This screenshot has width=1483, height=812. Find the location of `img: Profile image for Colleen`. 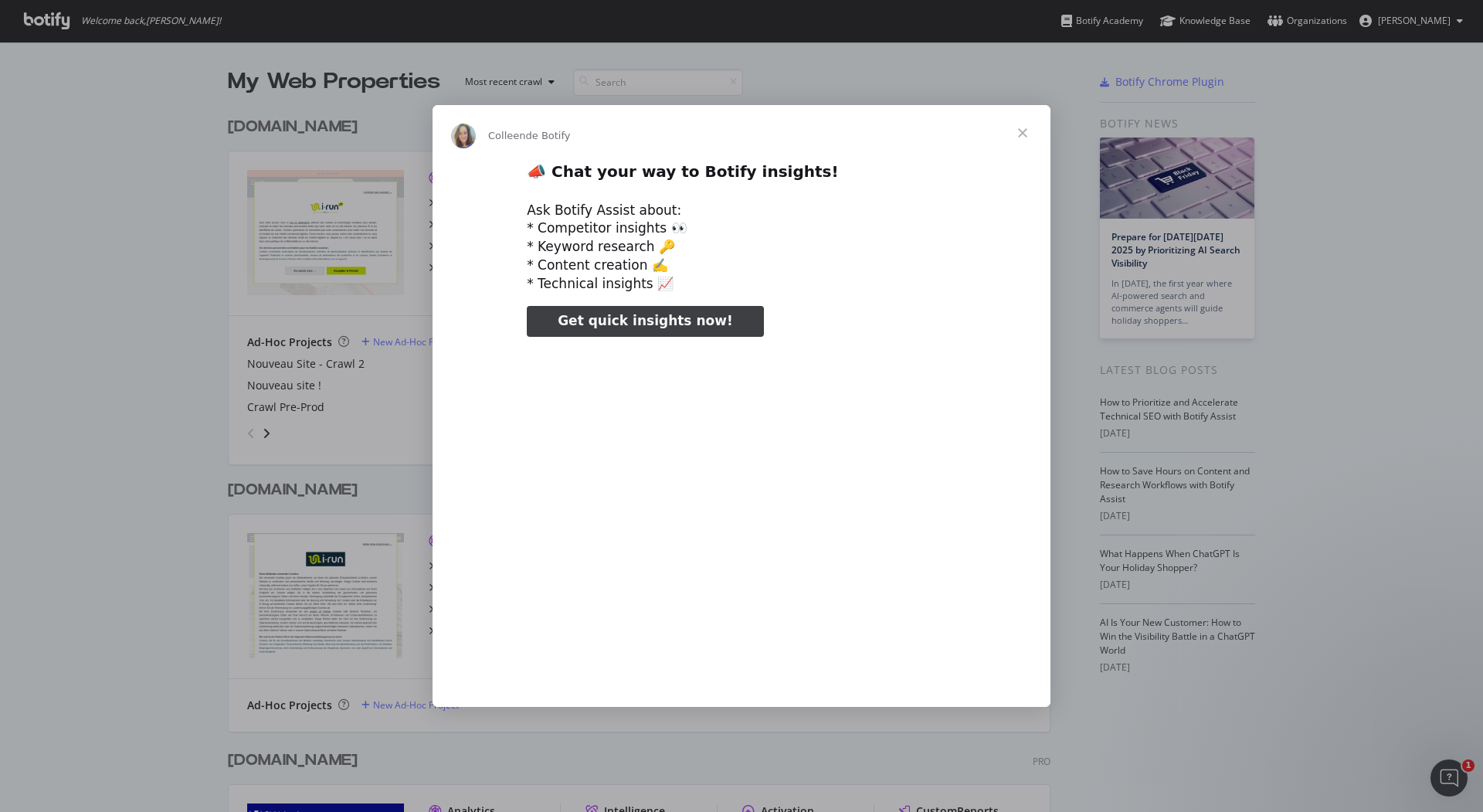

img: Profile image for Colleen is located at coordinates (464, 136).